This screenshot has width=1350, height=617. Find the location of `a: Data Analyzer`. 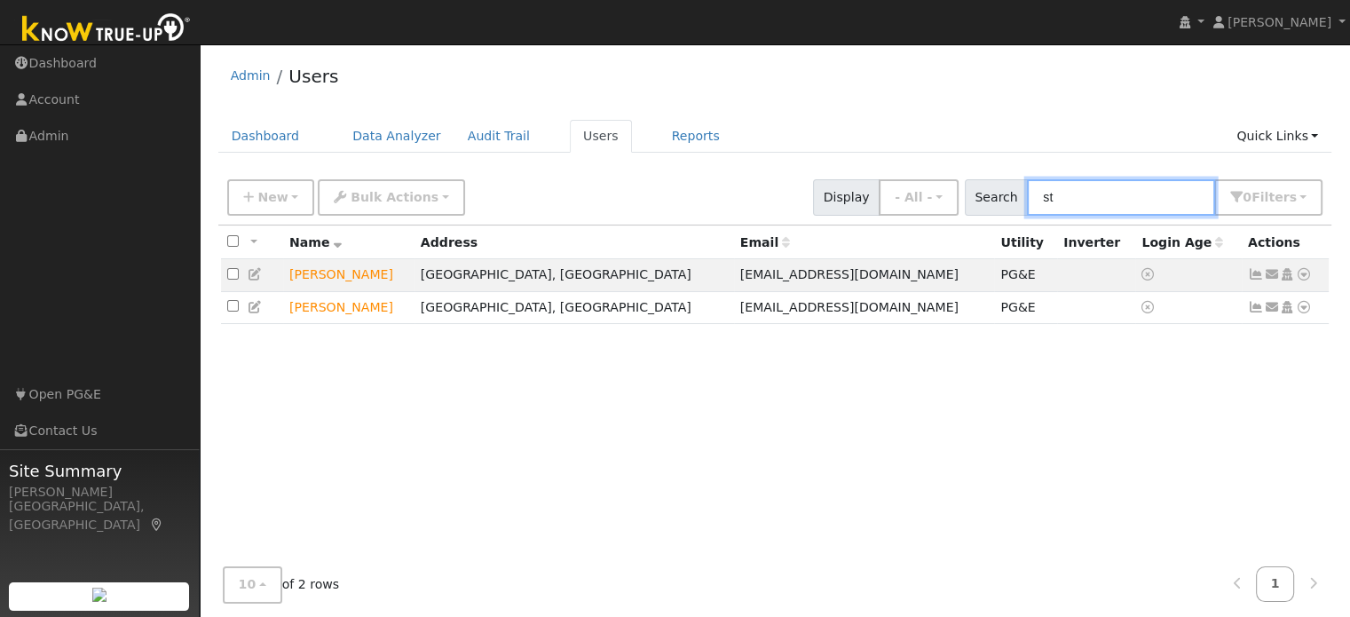

a: Data Analyzer is located at coordinates (397, 136).